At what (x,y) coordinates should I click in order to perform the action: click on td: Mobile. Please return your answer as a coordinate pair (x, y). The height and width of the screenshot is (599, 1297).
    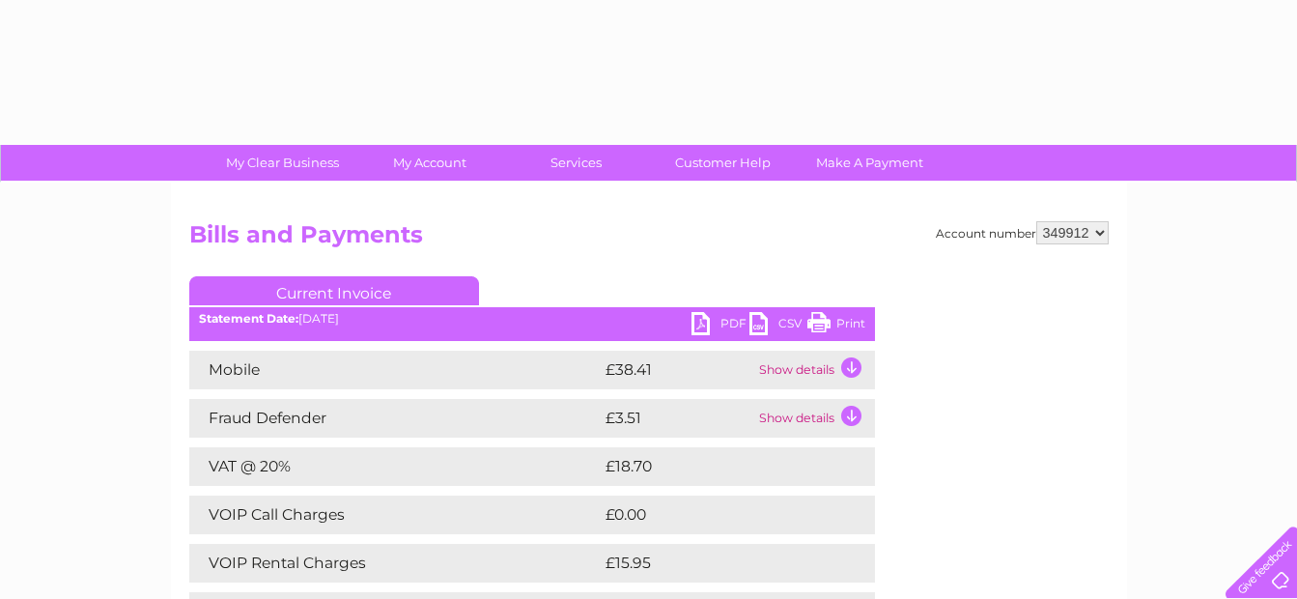
    Looking at the image, I should click on (395, 370).